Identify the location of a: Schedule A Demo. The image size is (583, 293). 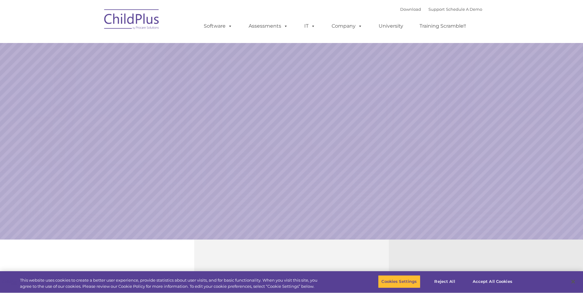
(464, 9).